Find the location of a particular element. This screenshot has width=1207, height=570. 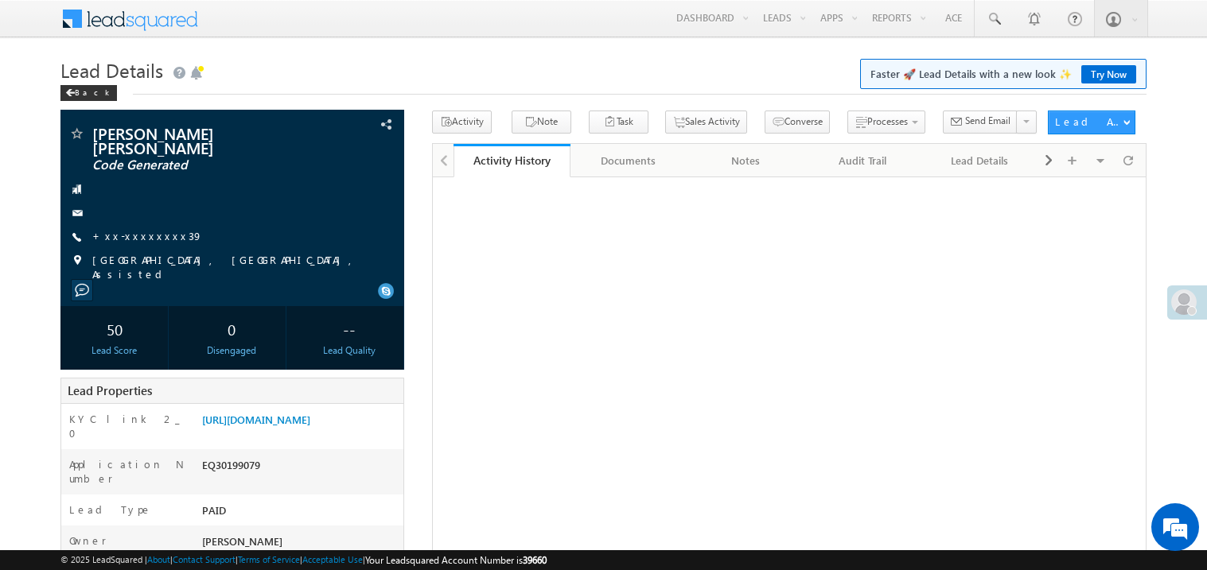

div: 50 is located at coordinates (115, 329).